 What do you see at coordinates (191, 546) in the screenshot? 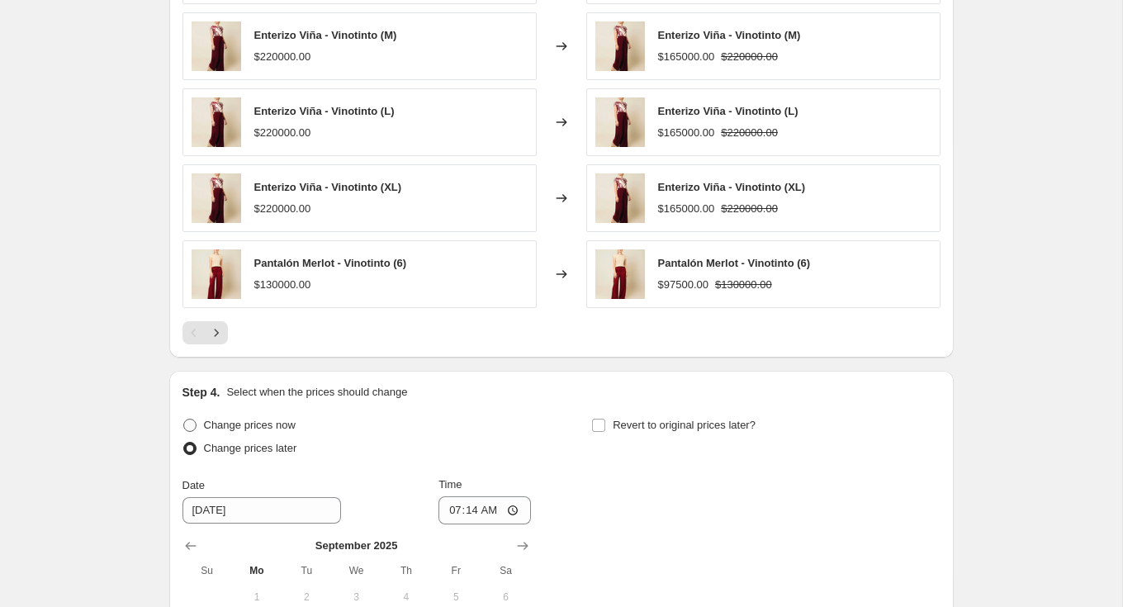
I see `button: Show previous month, August 2025` at bounding box center [191, 546].